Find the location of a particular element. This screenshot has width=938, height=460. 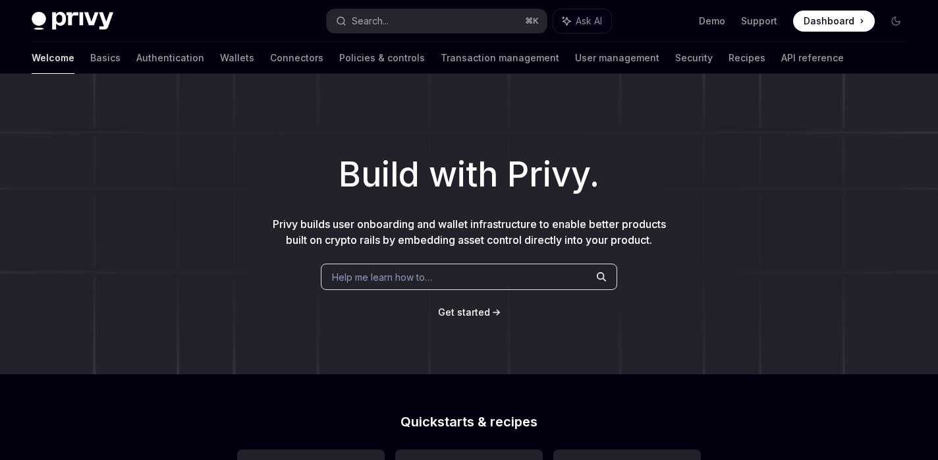

h1: Build with Privy. is located at coordinates (469, 175).